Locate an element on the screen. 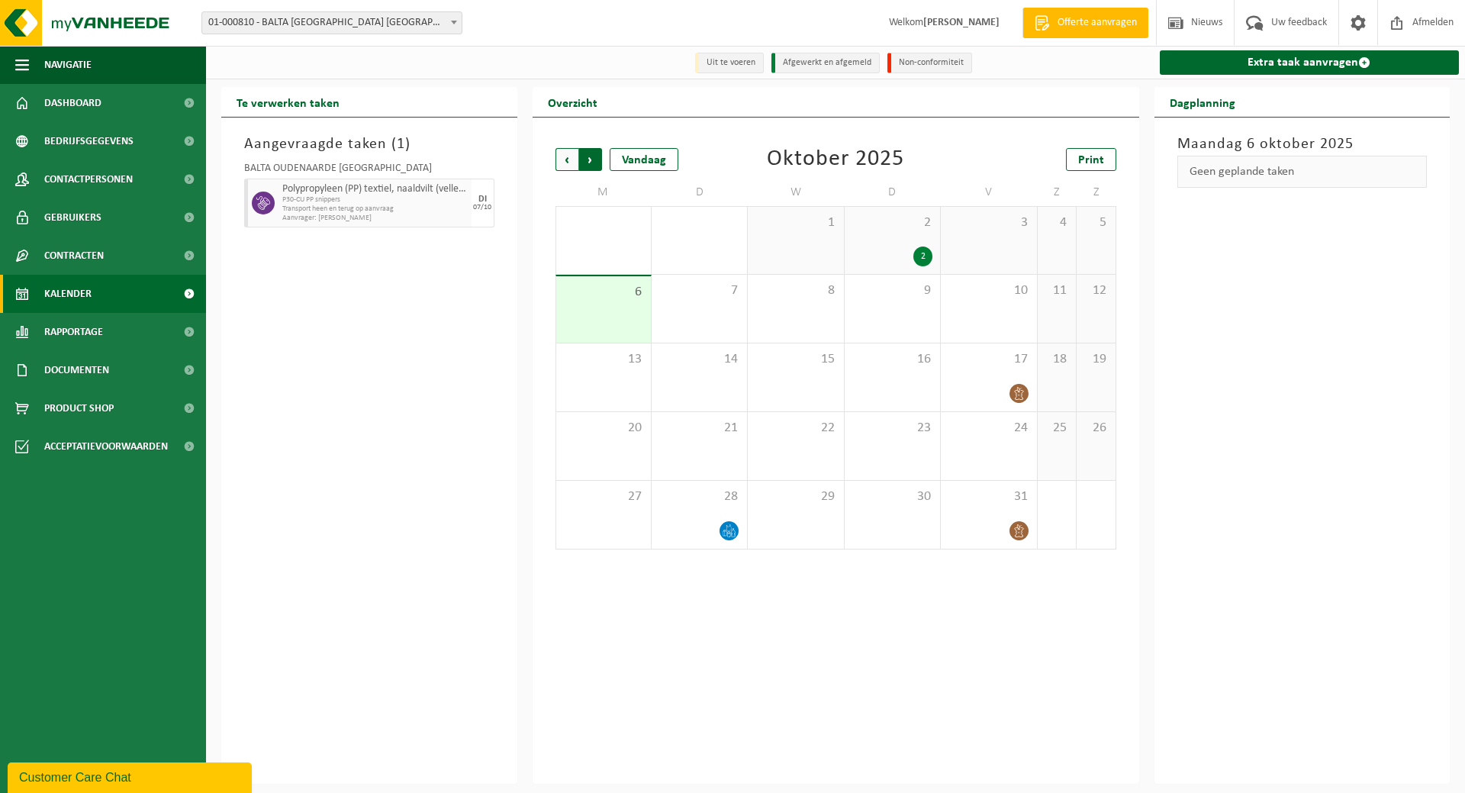 The height and width of the screenshot is (793, 1465). span: 13 is located at coordinates (604, 359).